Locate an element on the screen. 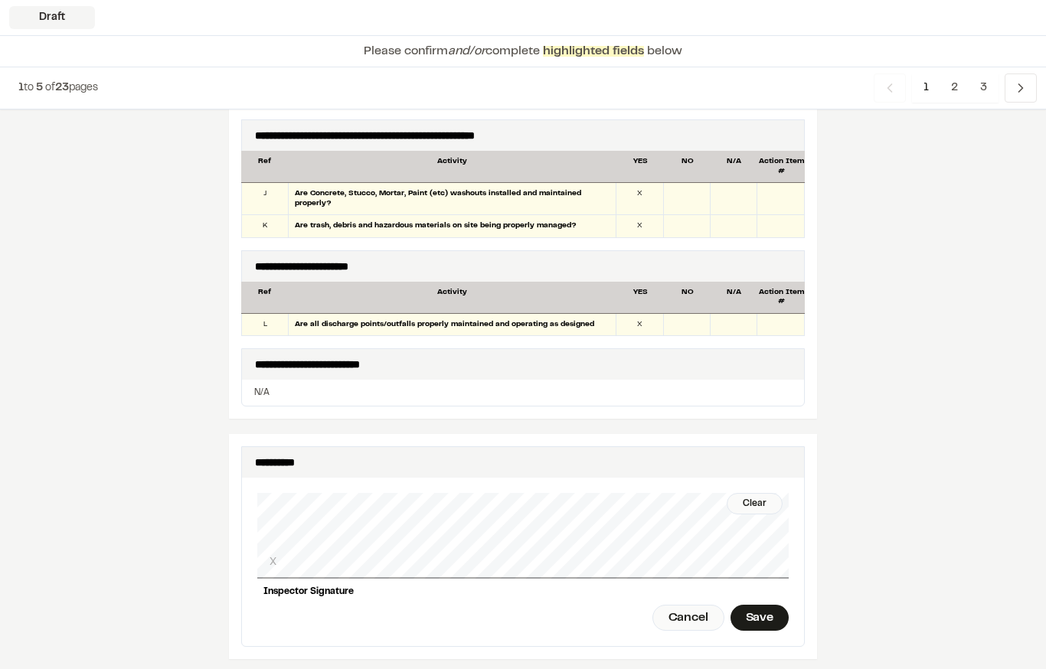 The image size is (1046, 669). div: Draft is located at coordinates (52, 18).